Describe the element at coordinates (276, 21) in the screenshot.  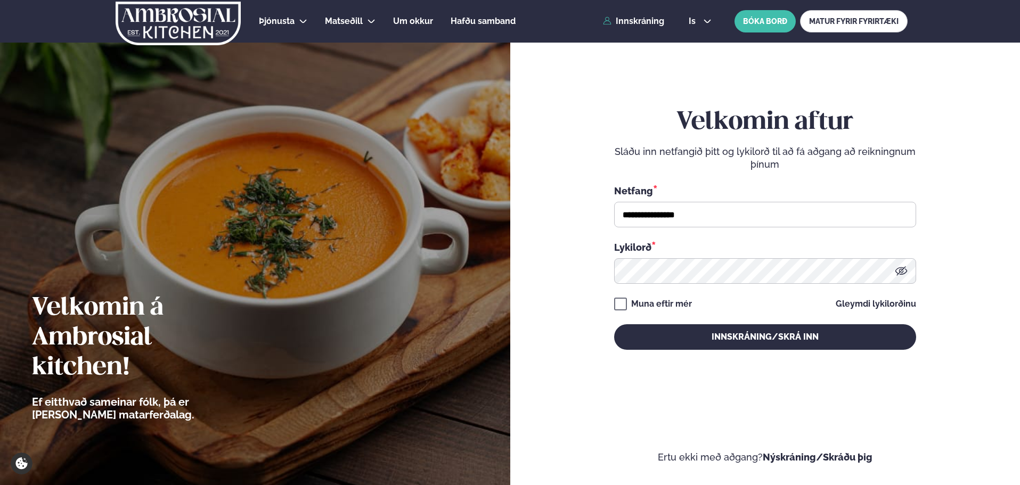
I see `a: Þjónusta` at that location.